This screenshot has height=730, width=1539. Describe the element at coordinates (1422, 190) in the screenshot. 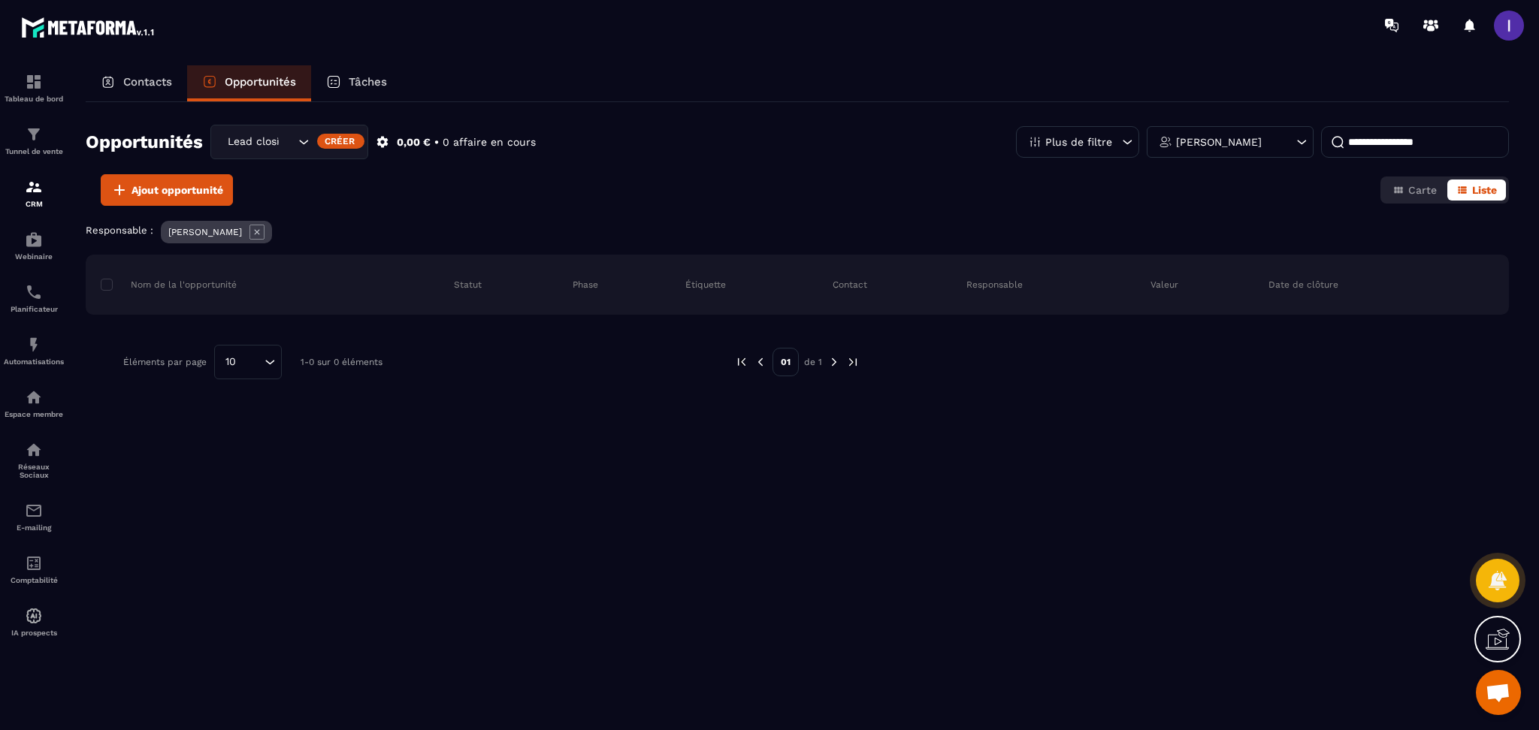

I see `span: Carte` at that location.